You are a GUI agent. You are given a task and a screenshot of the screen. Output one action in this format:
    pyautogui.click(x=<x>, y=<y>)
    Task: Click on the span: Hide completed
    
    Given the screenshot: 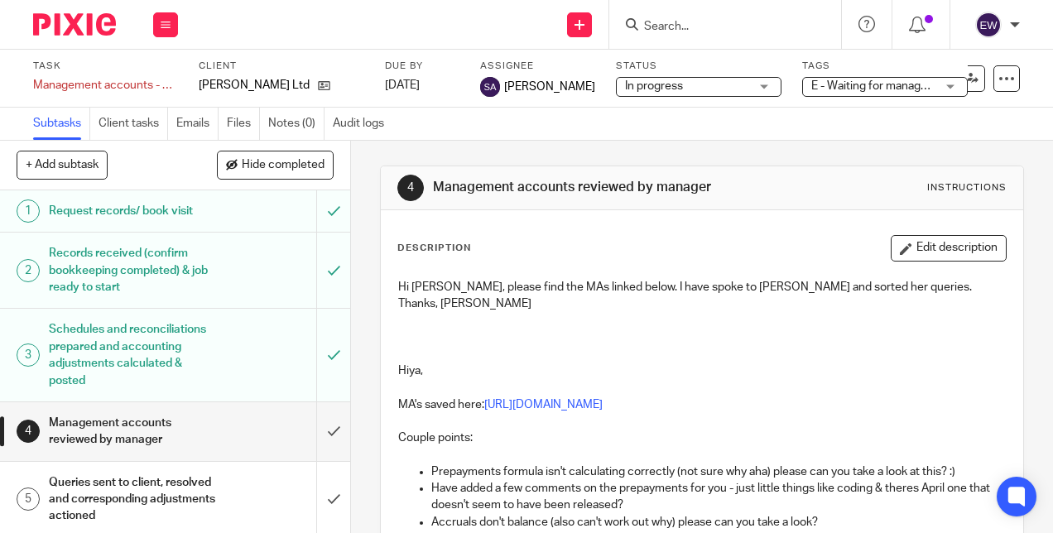 What is the action you would take?
    pyautogui.click(x=283, y=166)
    